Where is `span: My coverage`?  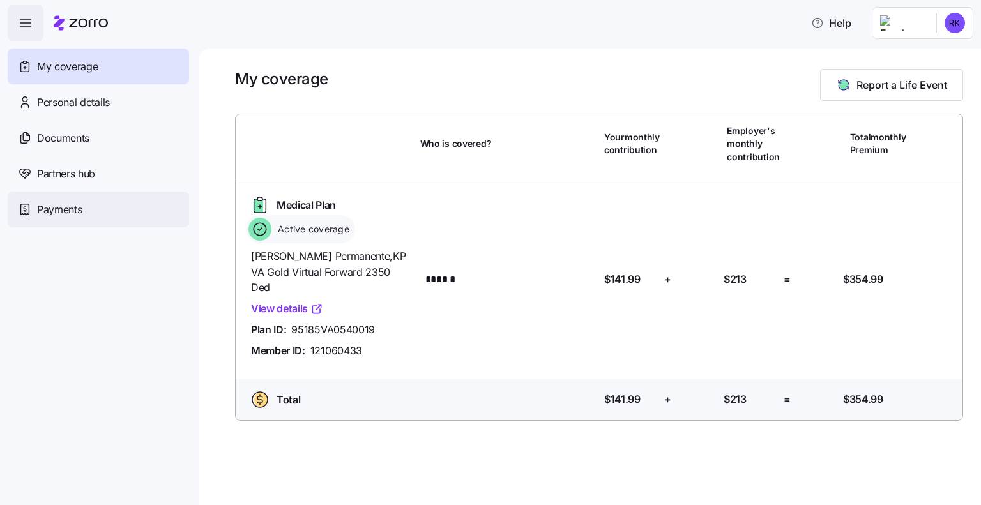
span: My coverage is located at coordinates (67, 66).